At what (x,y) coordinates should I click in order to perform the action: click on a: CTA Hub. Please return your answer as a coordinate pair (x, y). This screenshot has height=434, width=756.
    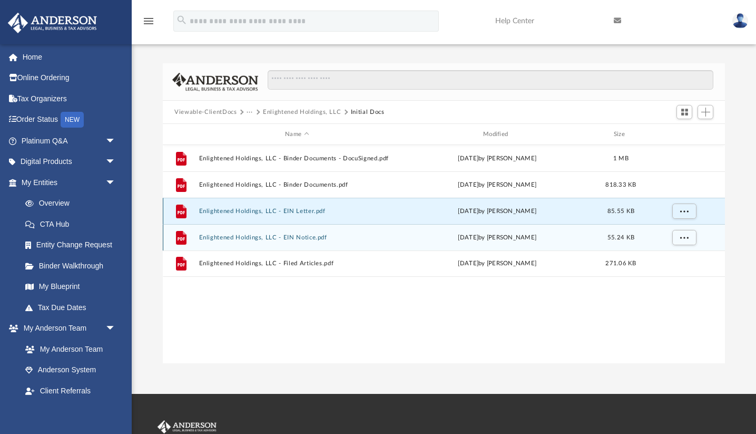
    Looking at the image, I should click on (73, 224).